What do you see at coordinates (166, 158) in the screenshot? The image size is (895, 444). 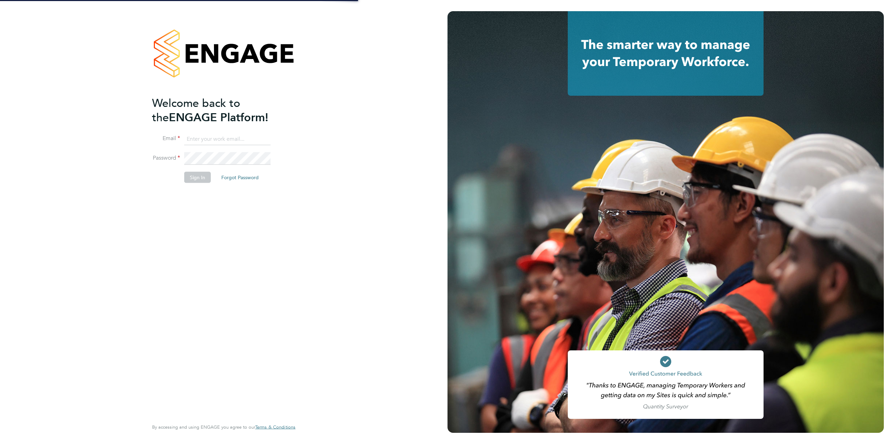 I see `label: Password` at bounding box center [166, 158].